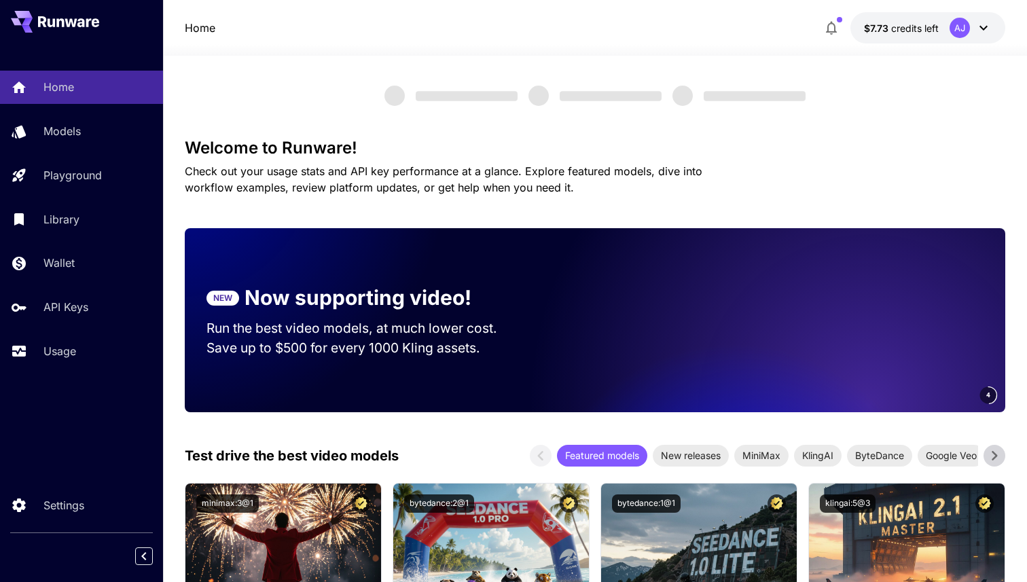 The height and width of the screenshot is (582, 1027). I want to click on p: Library, so click(61, 219).